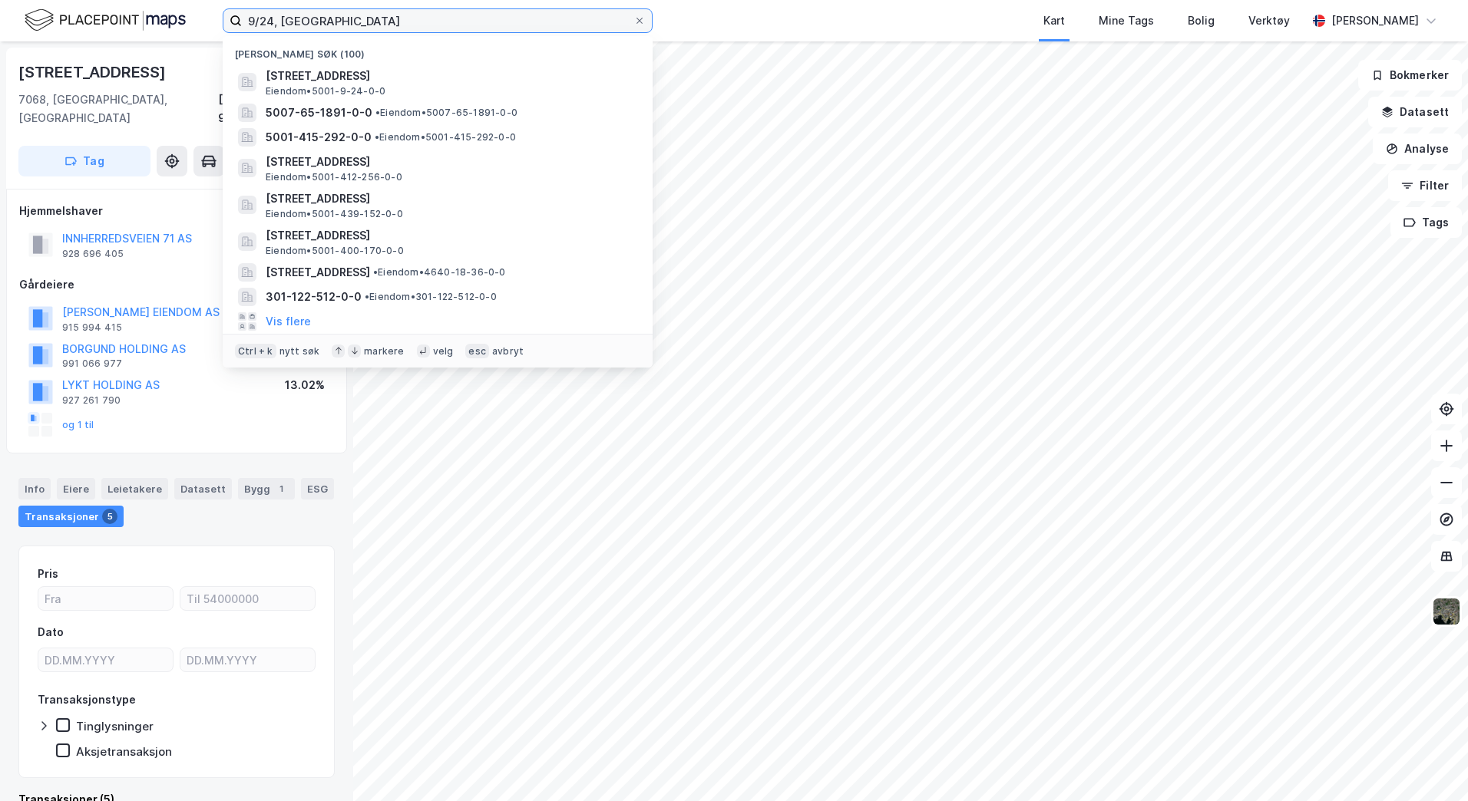  What do you see at coordinates (477, 352) in the screenshot?
I see `div: esc` at bounding box center [477, 352].